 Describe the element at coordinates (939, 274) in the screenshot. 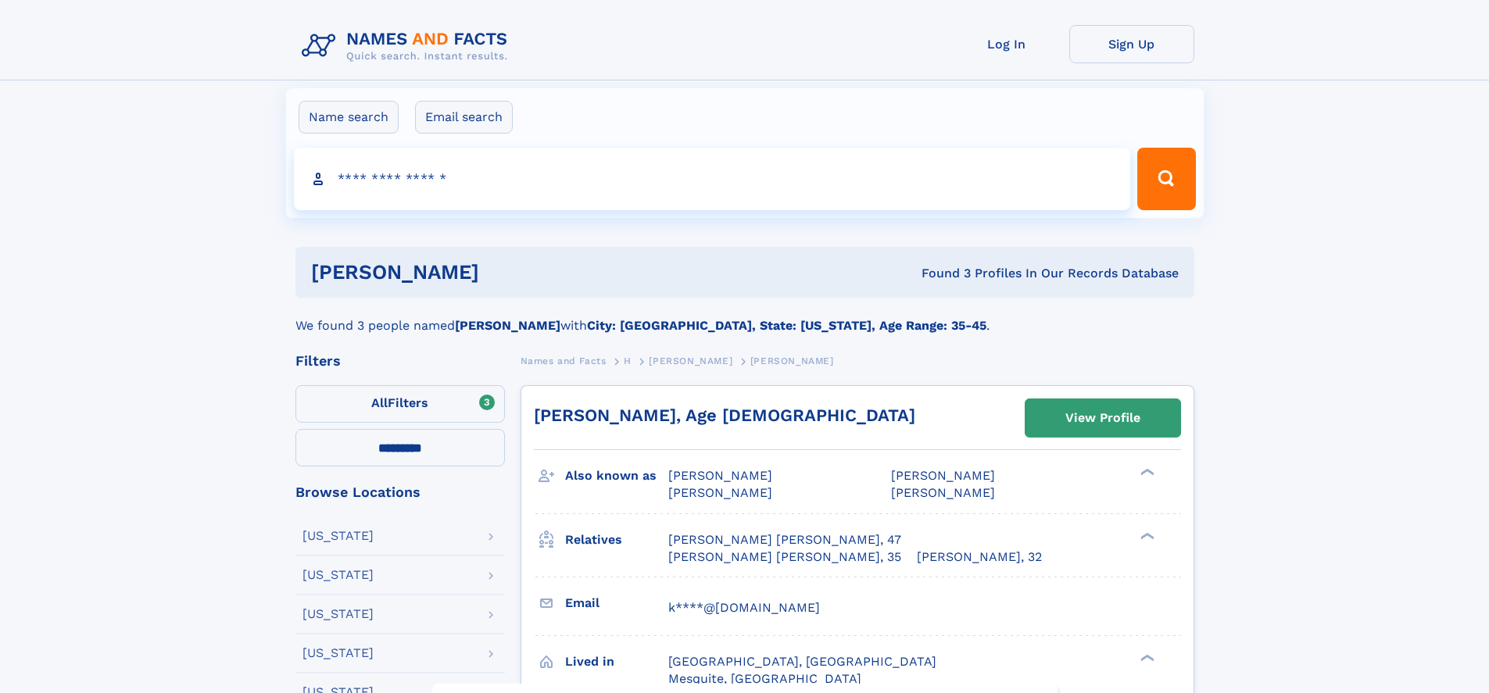

I see `div: Found 3 Profiles In Our Records Database` at that location.